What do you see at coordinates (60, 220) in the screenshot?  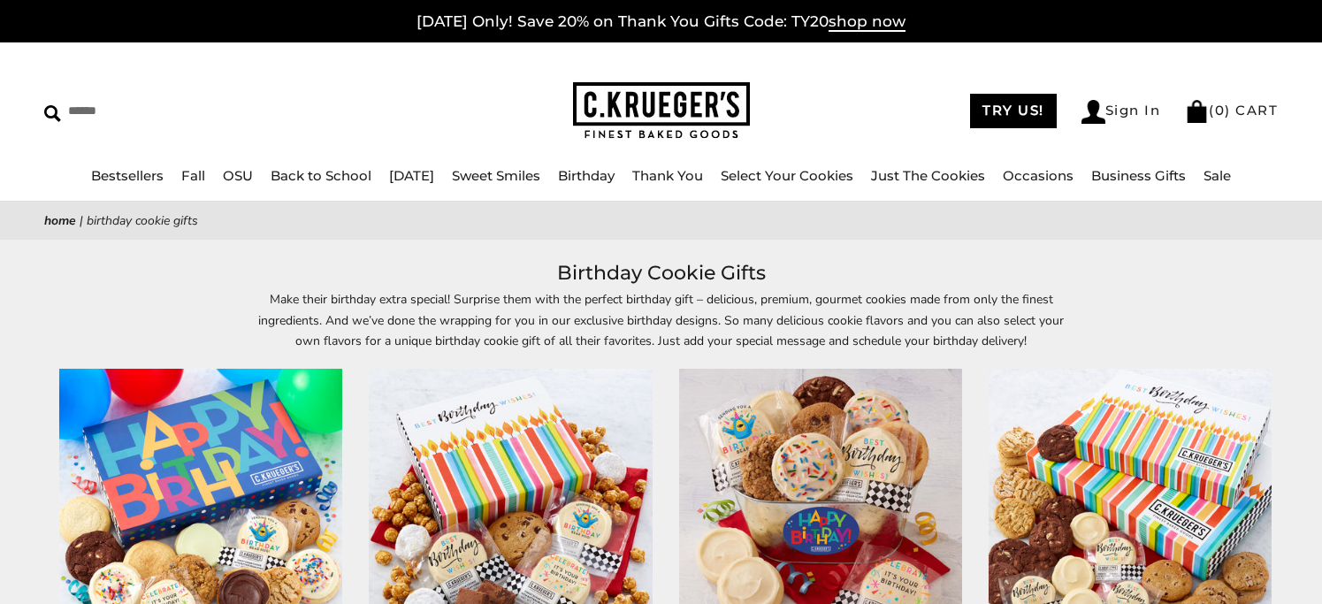 I see `a: Home` at bounding box center [60, 220].